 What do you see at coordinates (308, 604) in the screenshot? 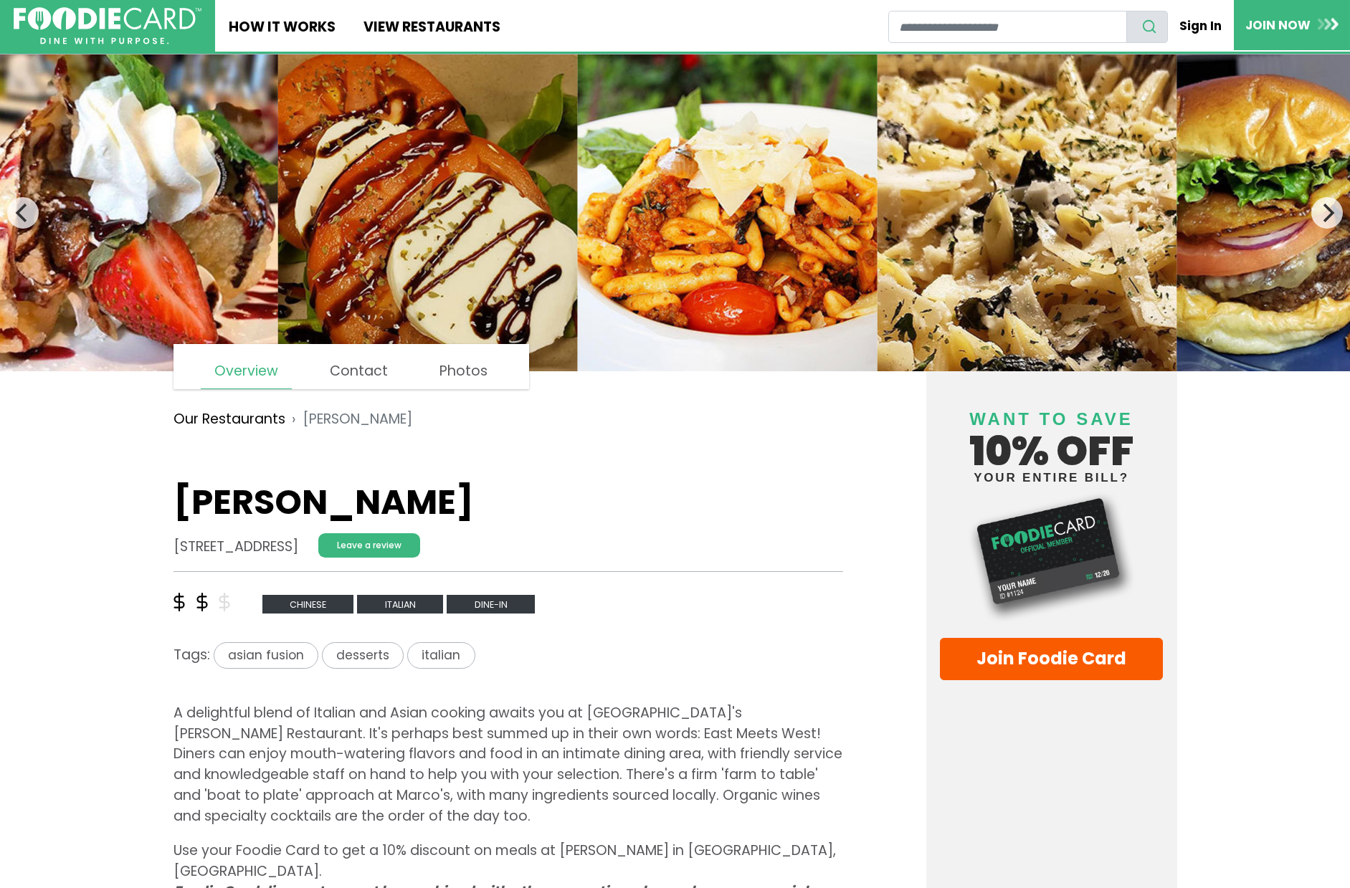
I see `span: Chinese` at bounding box center [308, 604].